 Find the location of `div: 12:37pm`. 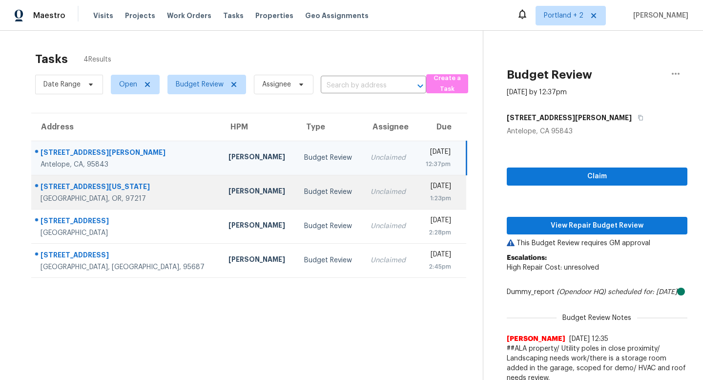

div: 12:37pm is located at coordinates (437, 164).